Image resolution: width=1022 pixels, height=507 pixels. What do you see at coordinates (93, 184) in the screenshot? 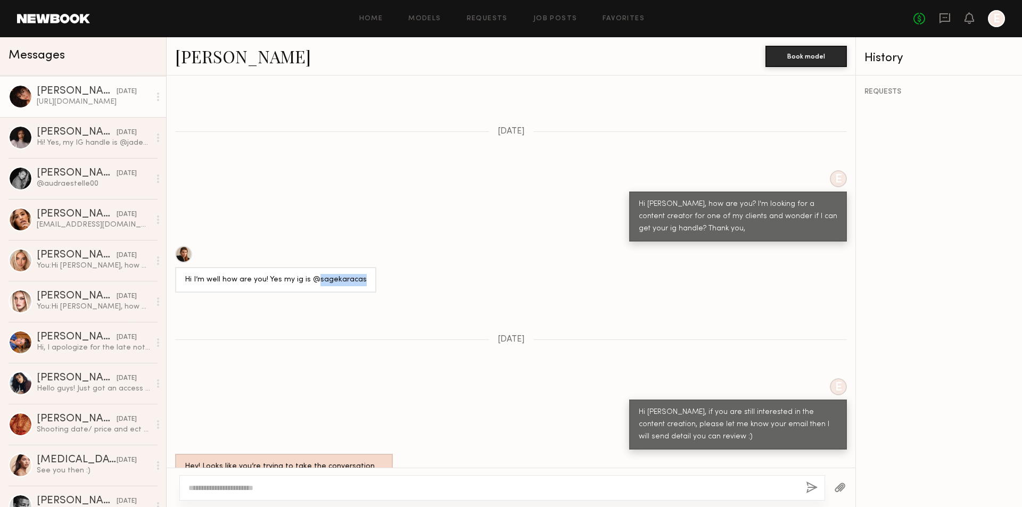
I see `div: @audraestelle00` at bounding box center [93, 184].